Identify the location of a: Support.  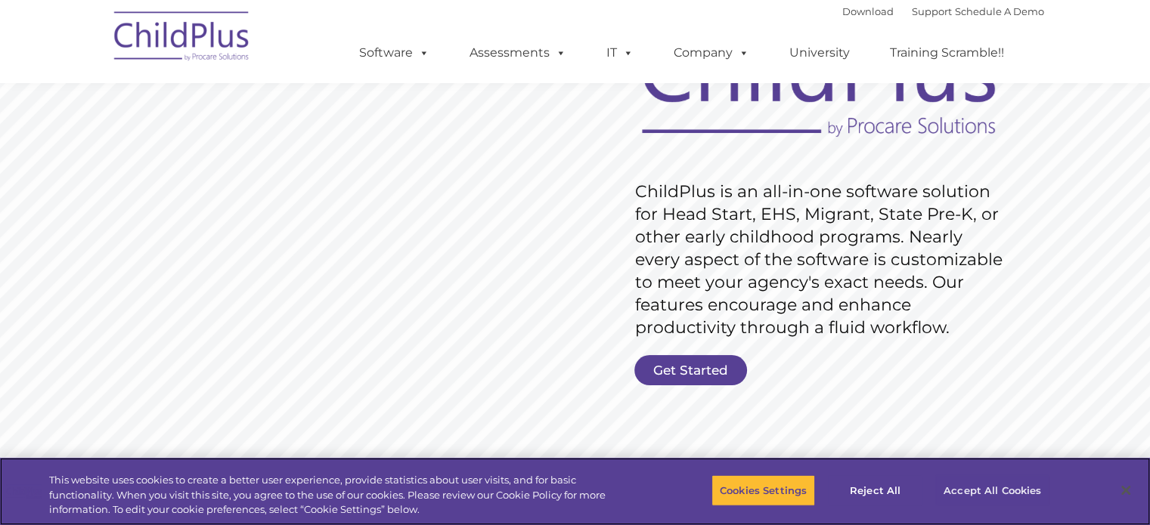
(931, 11).